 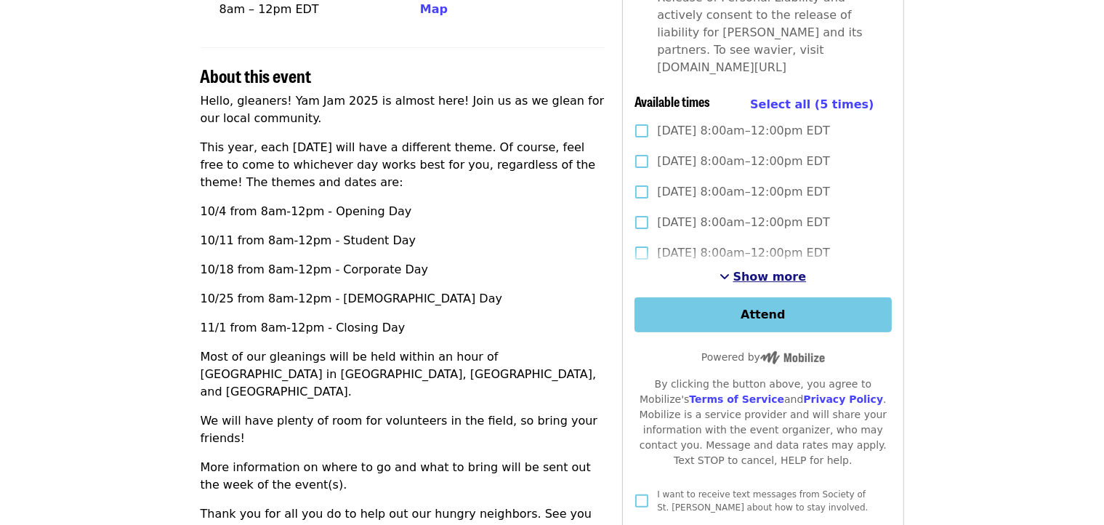 I want to click on img: Powered by Mobilize, so click(x=792, y=358).